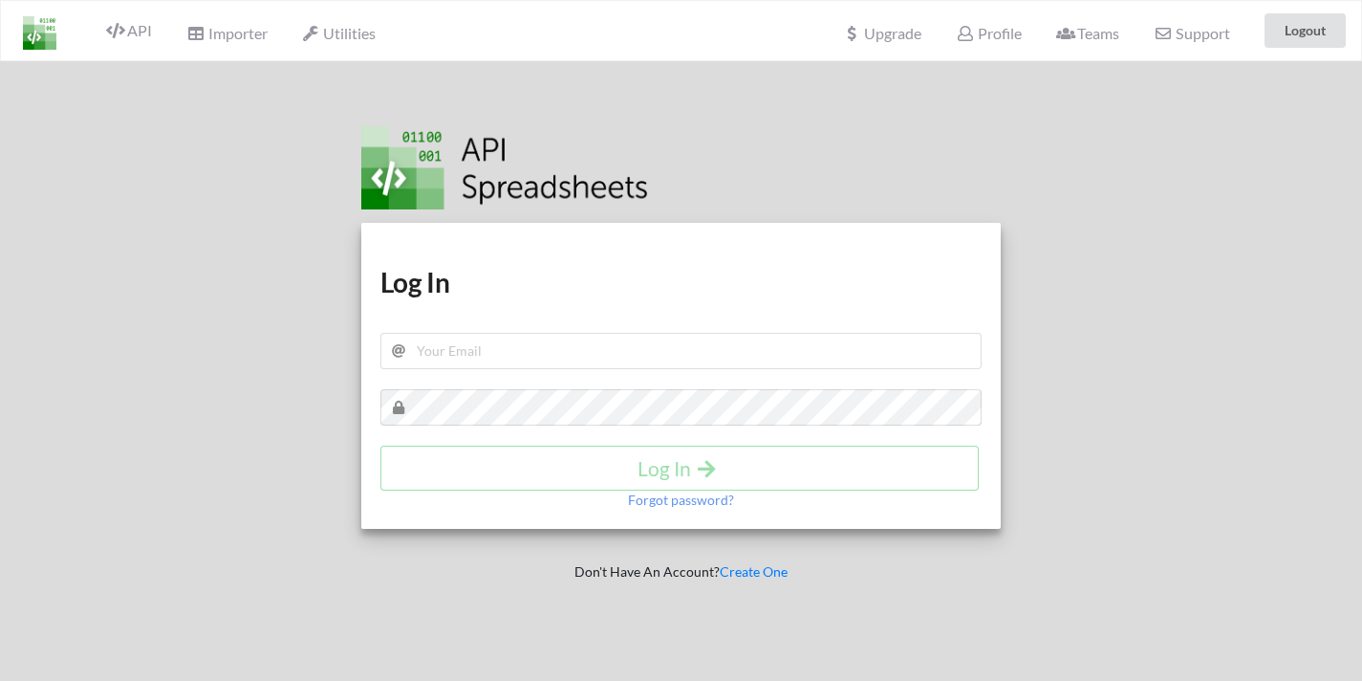  I want to click on a: Create One, so click(753, 571).